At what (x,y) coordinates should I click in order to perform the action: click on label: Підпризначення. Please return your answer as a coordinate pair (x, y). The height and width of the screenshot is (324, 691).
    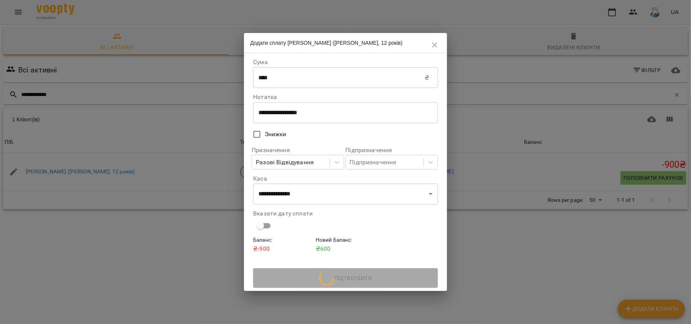
    Looking at the image, I should click on (391, 150).